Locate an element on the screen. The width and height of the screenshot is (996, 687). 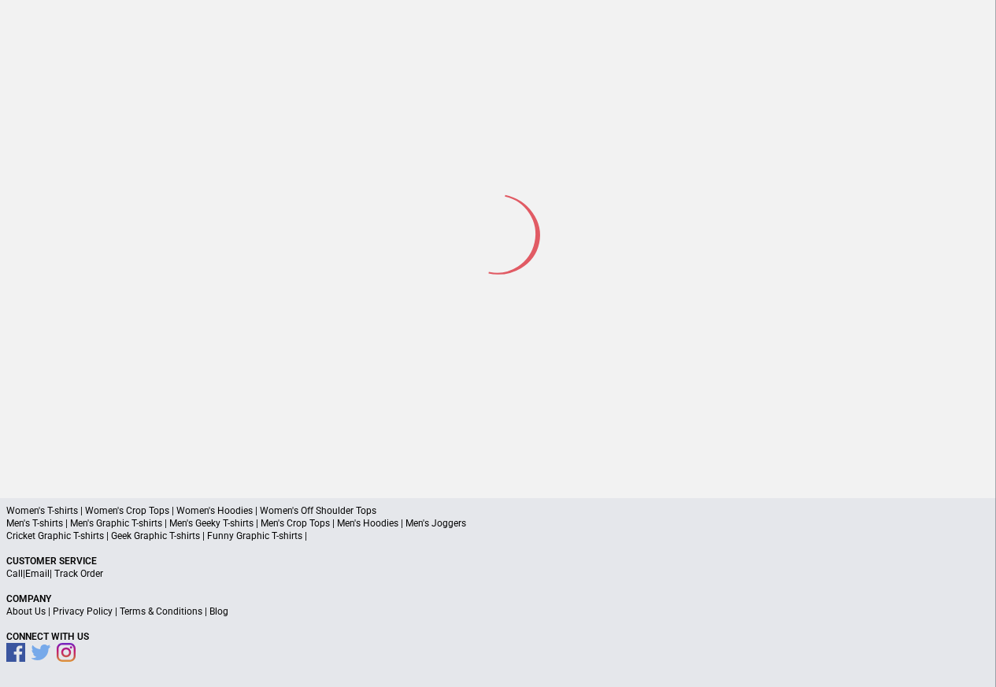
p: Women's T-shirts | Women's Crop Tops | Women's Hoodies | Women's Off Shoulder Tops is located at coordinates (497, 511).